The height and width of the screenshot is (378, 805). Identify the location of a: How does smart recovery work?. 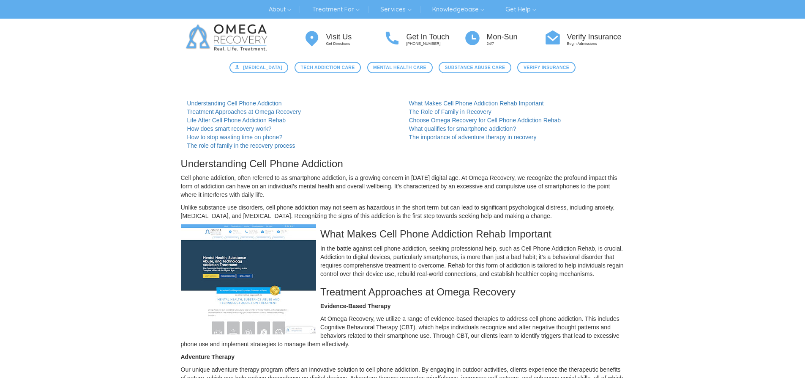
(230, 129).